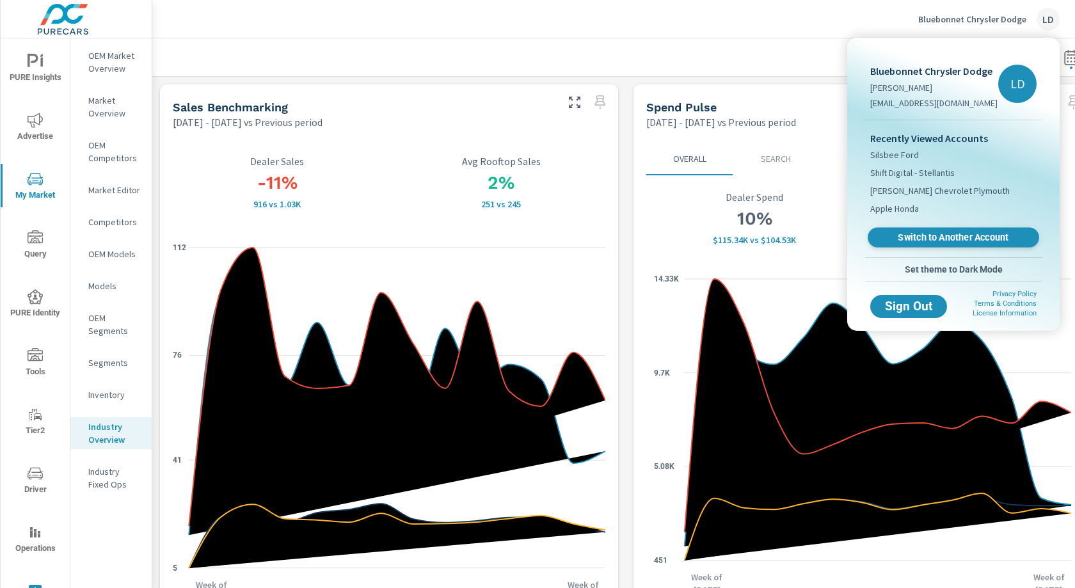 The width and height of the screenshot is (1075, 588). Describe the element at coordinates (1005, 303) in the screenshot. I see `a: Terms & Conditions` at that location.